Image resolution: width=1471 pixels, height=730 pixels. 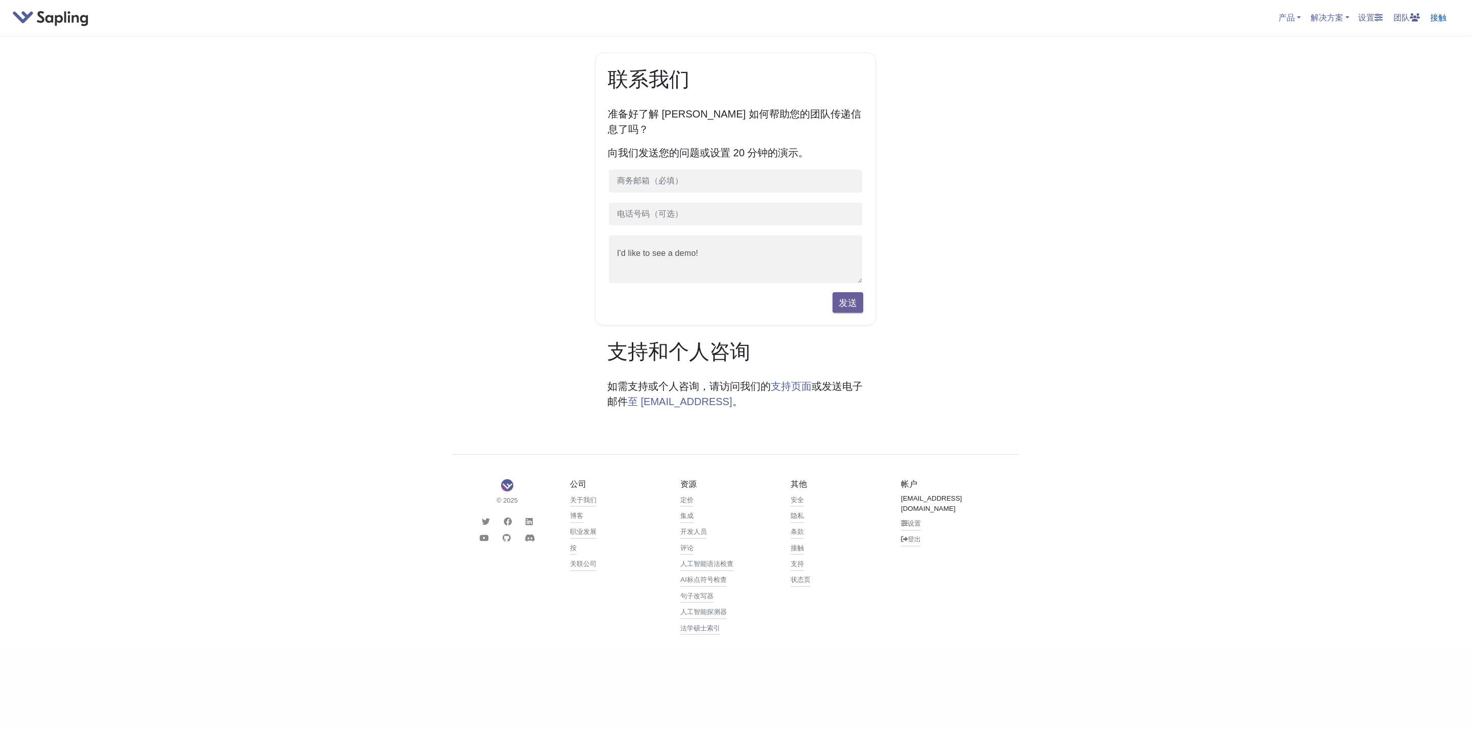 I want to click on font: 隐私, so click(x=797, y=515).